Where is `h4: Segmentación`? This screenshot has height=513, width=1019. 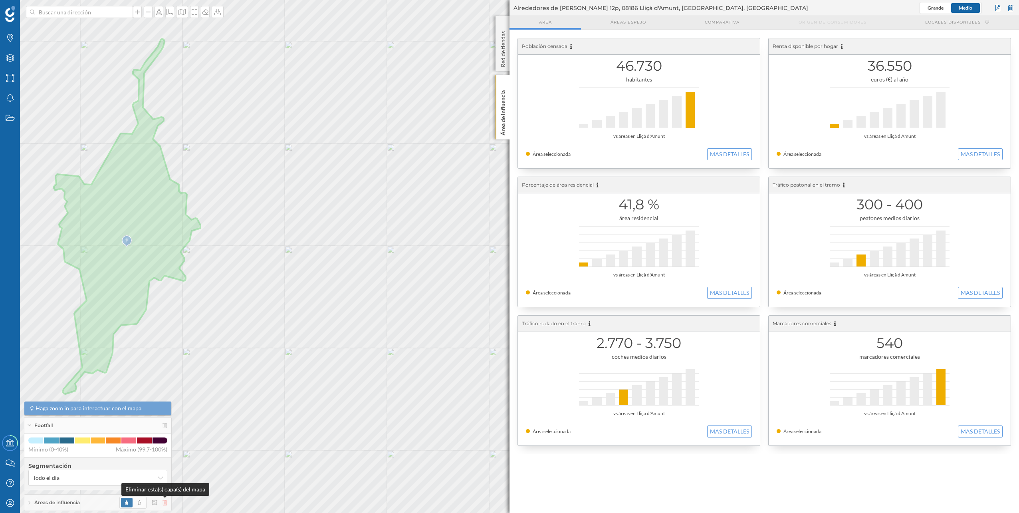 h4: Segmentación is located at coordinates (98, 465).